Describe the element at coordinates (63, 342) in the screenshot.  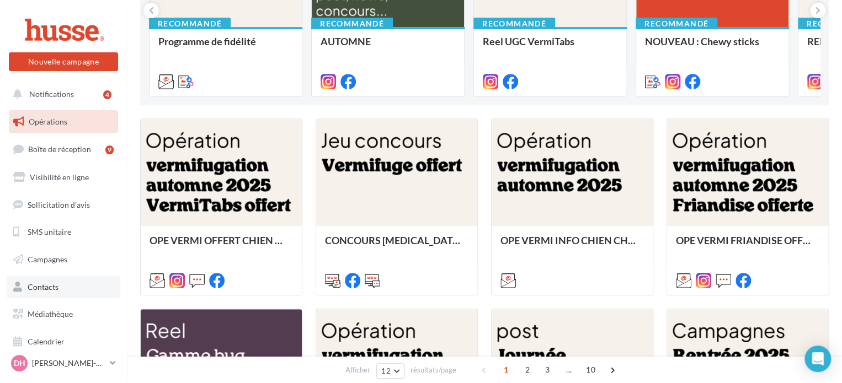
I see `a: Calendrier` at that location.